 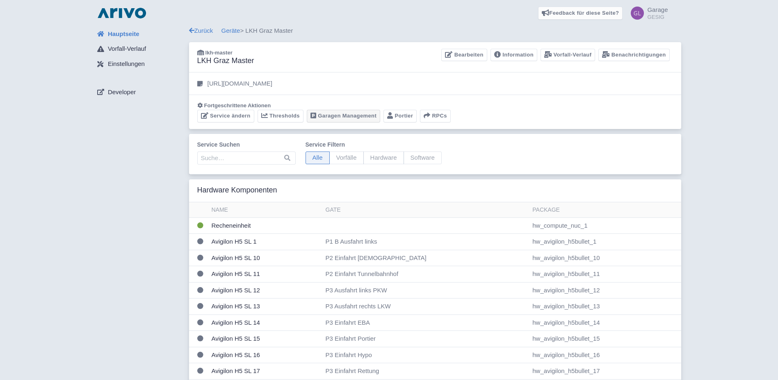 What do you see at coordinates (265, 291) in the screenshot?
I see `td: Avigilon H5 SL 12` at bounding box center [265, 291].